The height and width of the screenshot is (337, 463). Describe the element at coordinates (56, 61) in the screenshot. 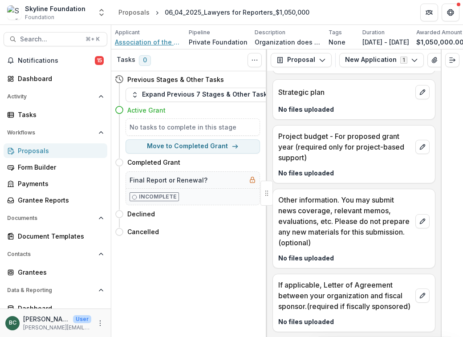

I see `span: Notifications` at that location.